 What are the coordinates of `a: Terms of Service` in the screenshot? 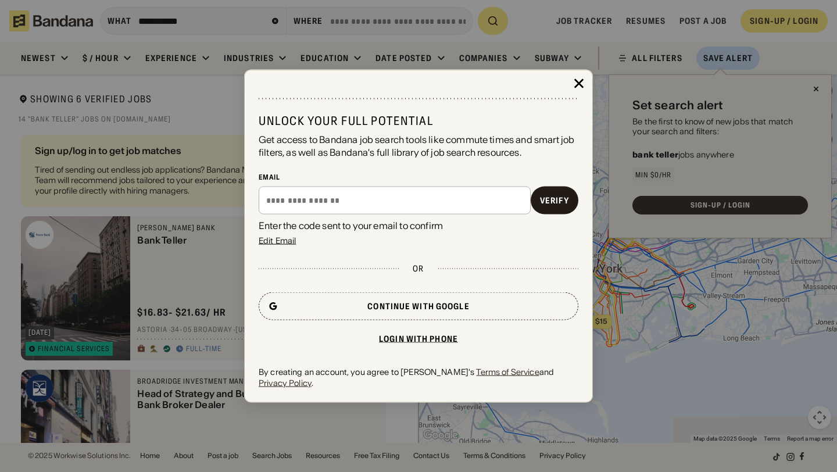 It's located at (507, 372).